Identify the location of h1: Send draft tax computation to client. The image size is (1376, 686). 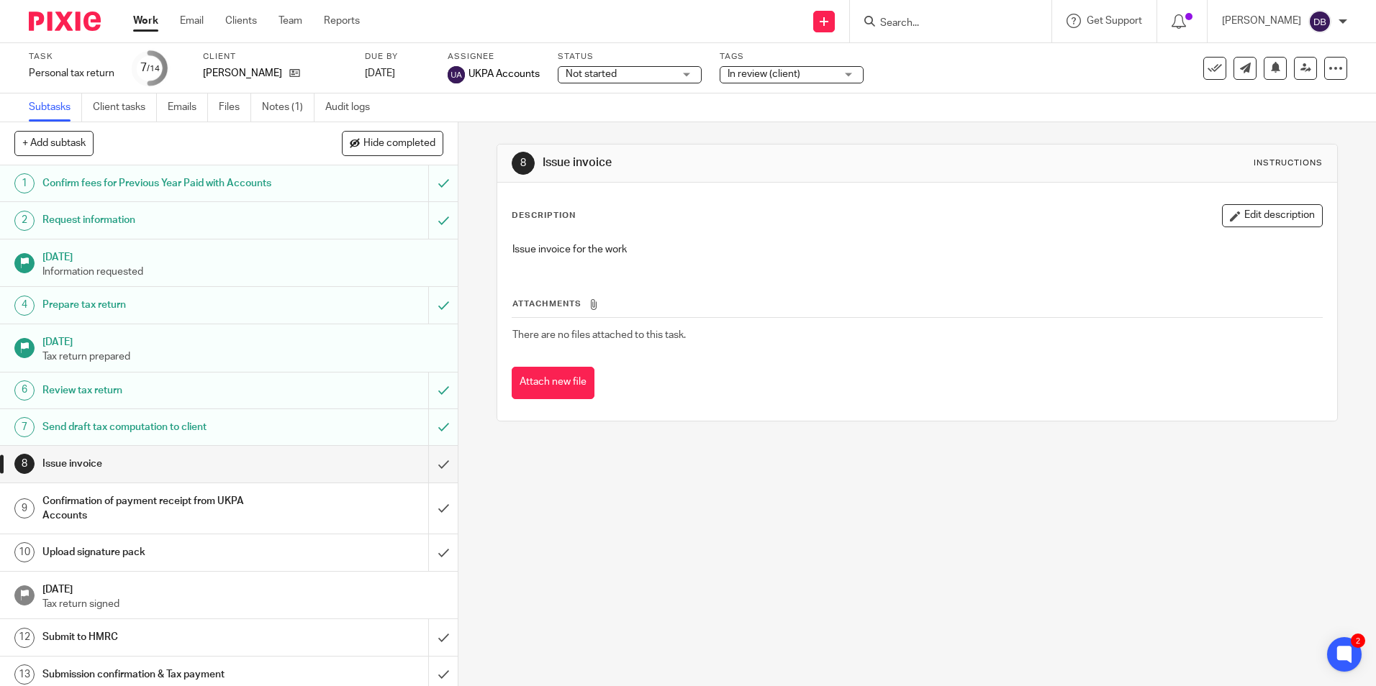
(166, 427).